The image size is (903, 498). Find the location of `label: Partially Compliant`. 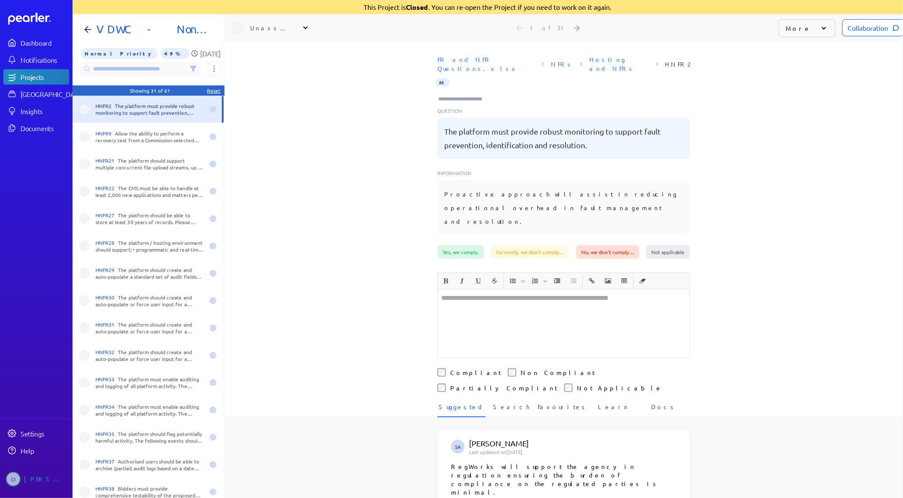

label: Partially Compliant is located at coordinates (504, 388).